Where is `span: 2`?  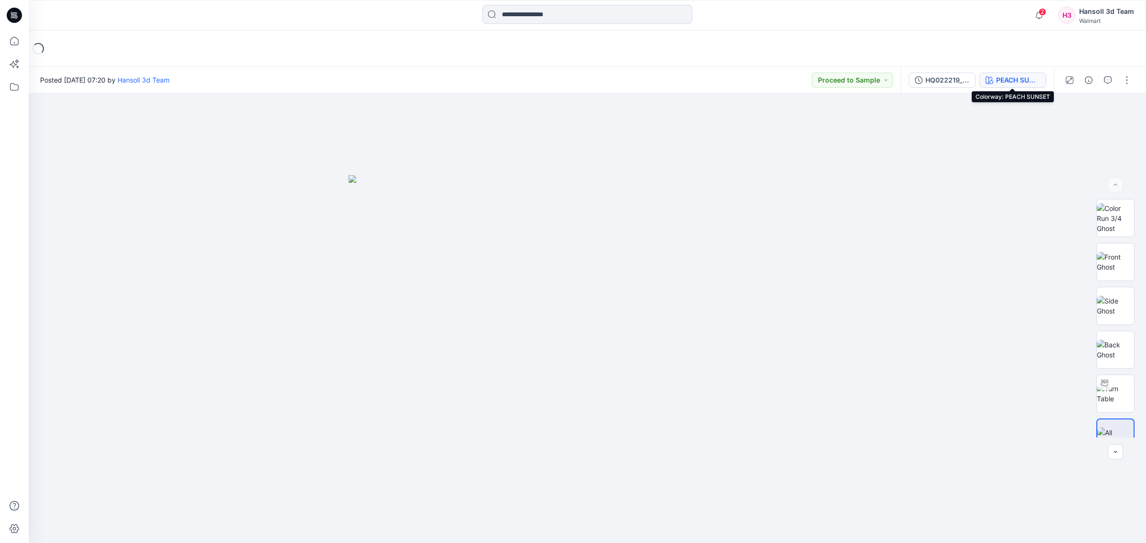
span: 2 is located at coordinates (1042, 12).